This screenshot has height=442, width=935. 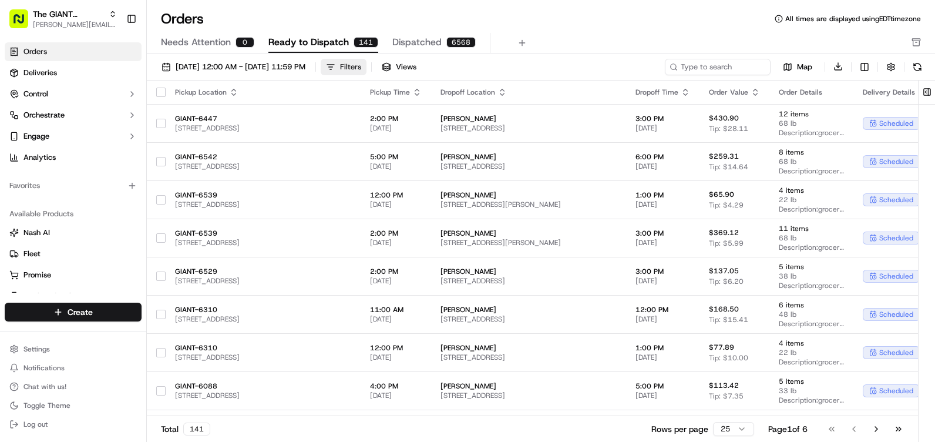 What do you see at coordinates (722, 347) in the screenshot?
I see `span: $77.89` at bounding box center [722, 347].